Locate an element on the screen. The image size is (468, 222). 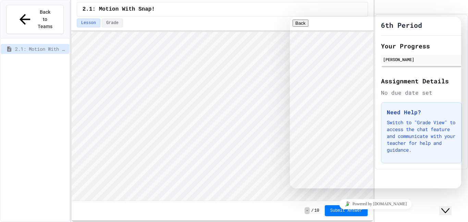
span: Back is located at coordinates (11, 6).